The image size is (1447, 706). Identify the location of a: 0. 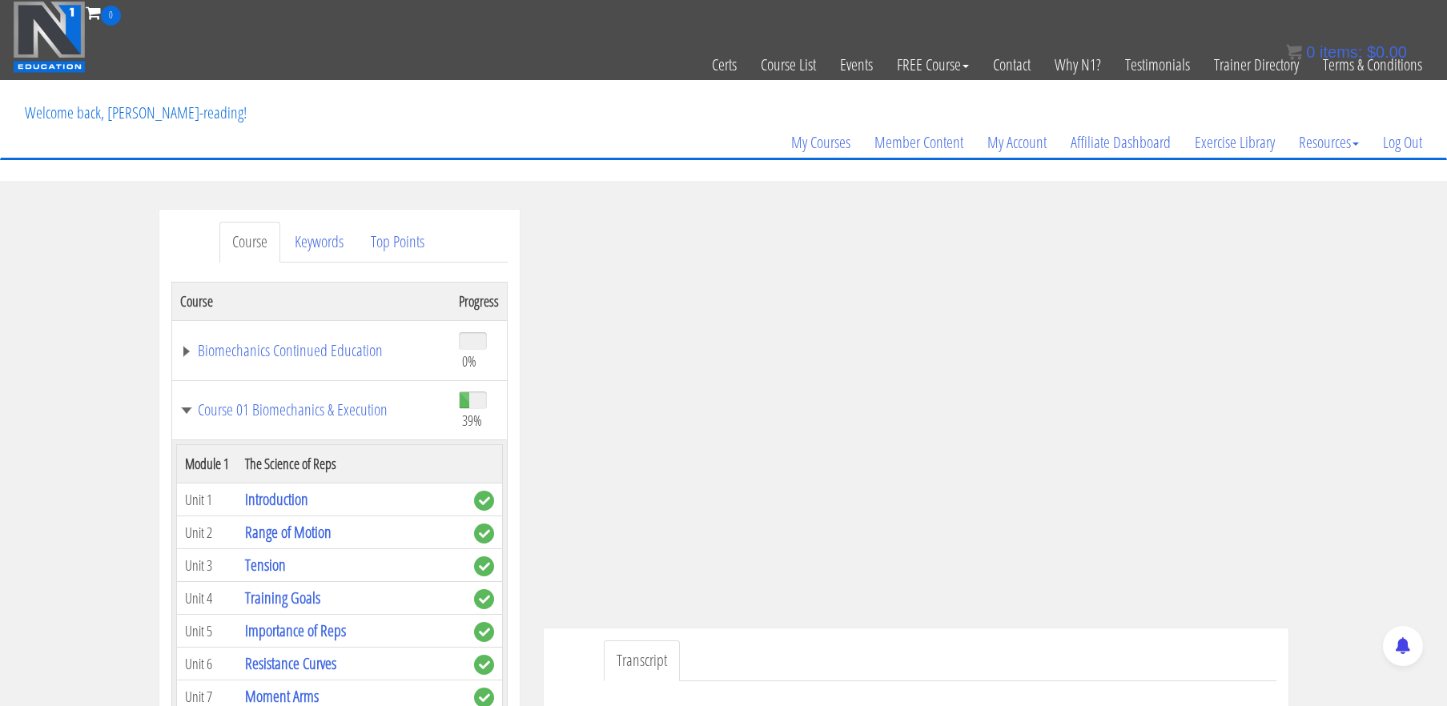
(103, 12).